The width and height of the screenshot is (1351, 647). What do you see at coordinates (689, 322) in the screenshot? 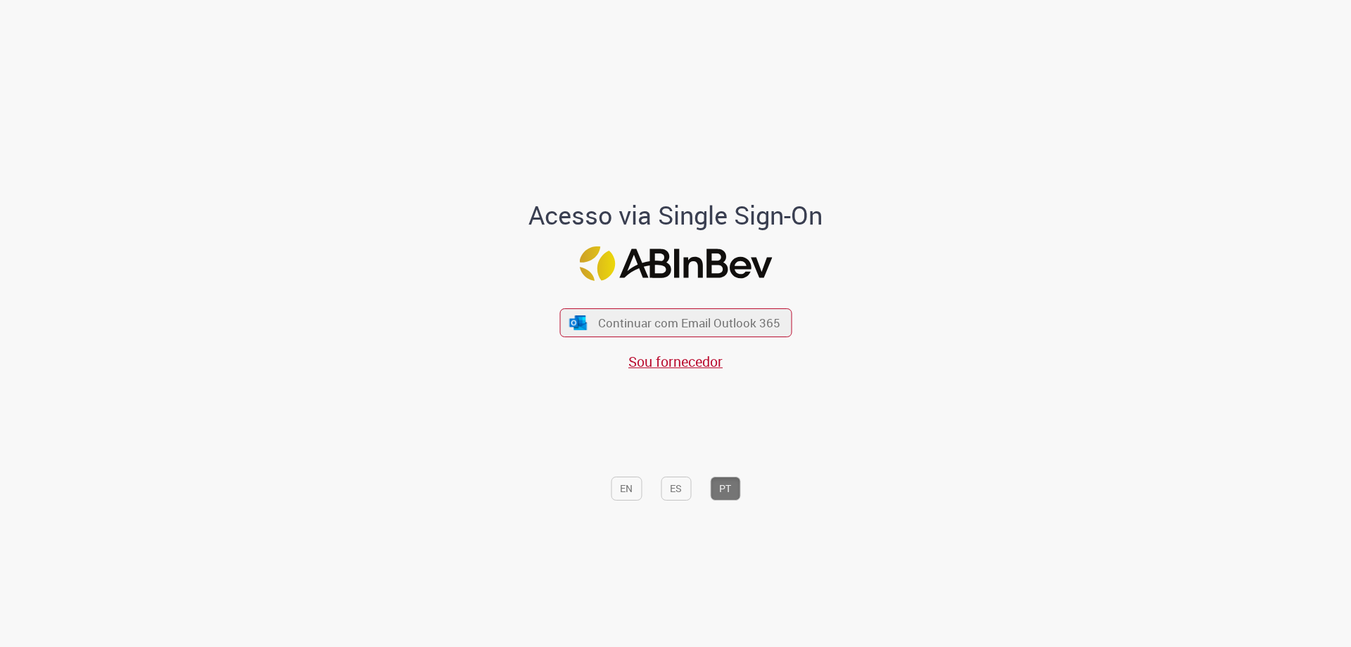
I see `span: Continuar com Email Outlook 365` at bounding box center [689, 322].